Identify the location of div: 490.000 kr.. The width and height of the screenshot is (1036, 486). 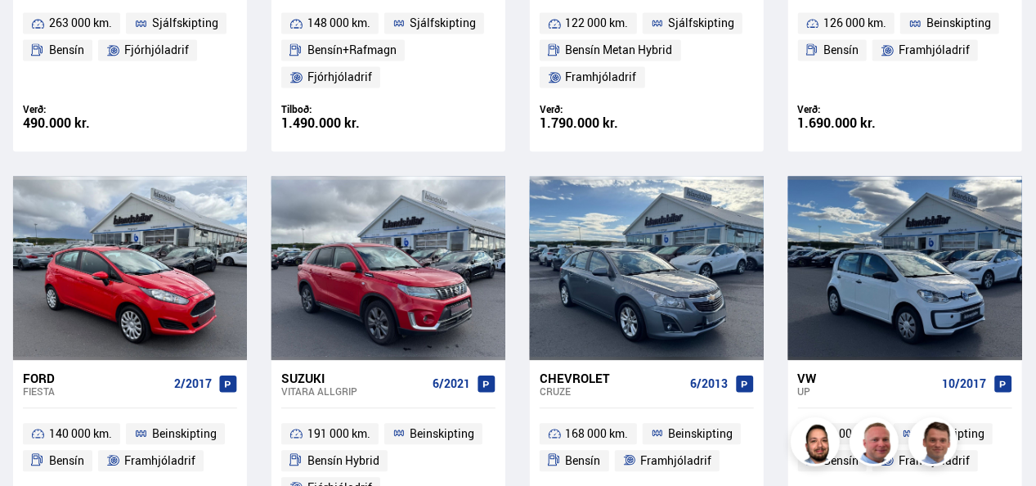
(76, 123).